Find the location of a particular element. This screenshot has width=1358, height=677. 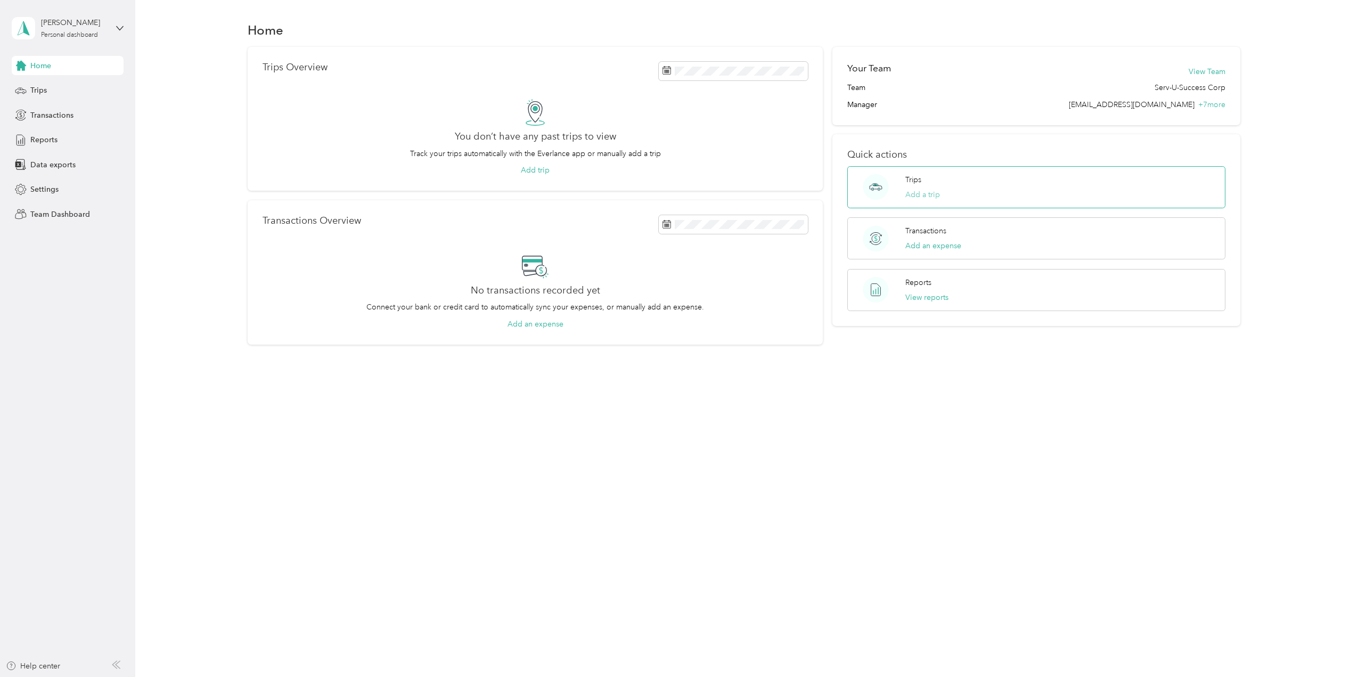

span: Reports is located at coordinates (44, 140).